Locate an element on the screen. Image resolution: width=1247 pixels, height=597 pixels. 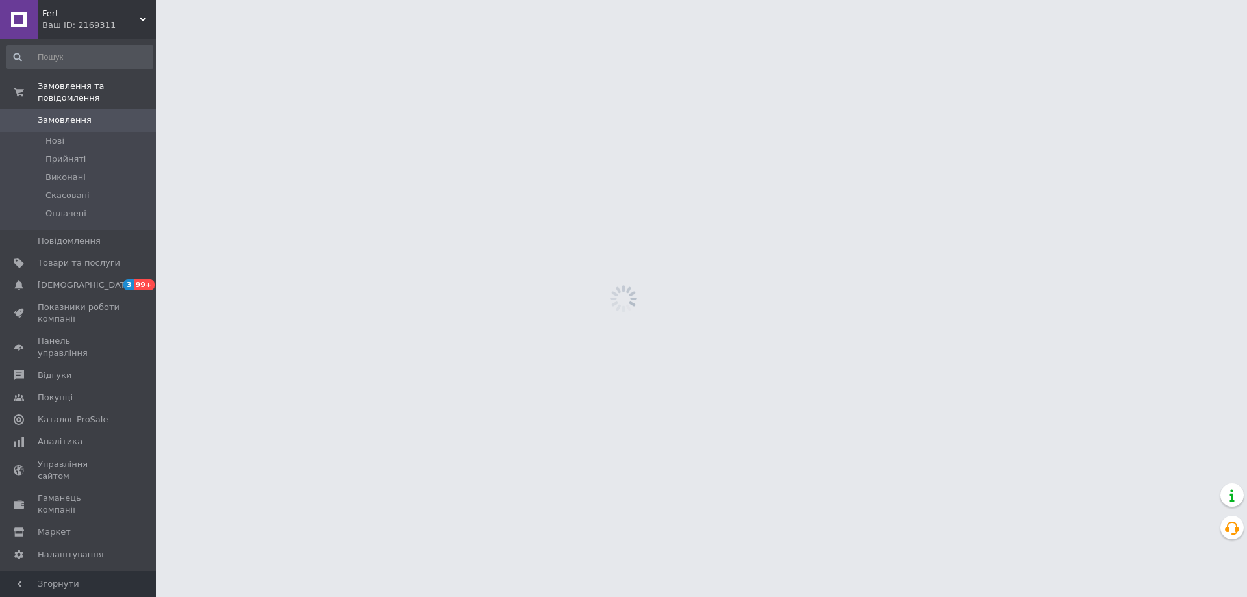
div: Ваш ID: 2169311 is located at coordinates (99, 25).